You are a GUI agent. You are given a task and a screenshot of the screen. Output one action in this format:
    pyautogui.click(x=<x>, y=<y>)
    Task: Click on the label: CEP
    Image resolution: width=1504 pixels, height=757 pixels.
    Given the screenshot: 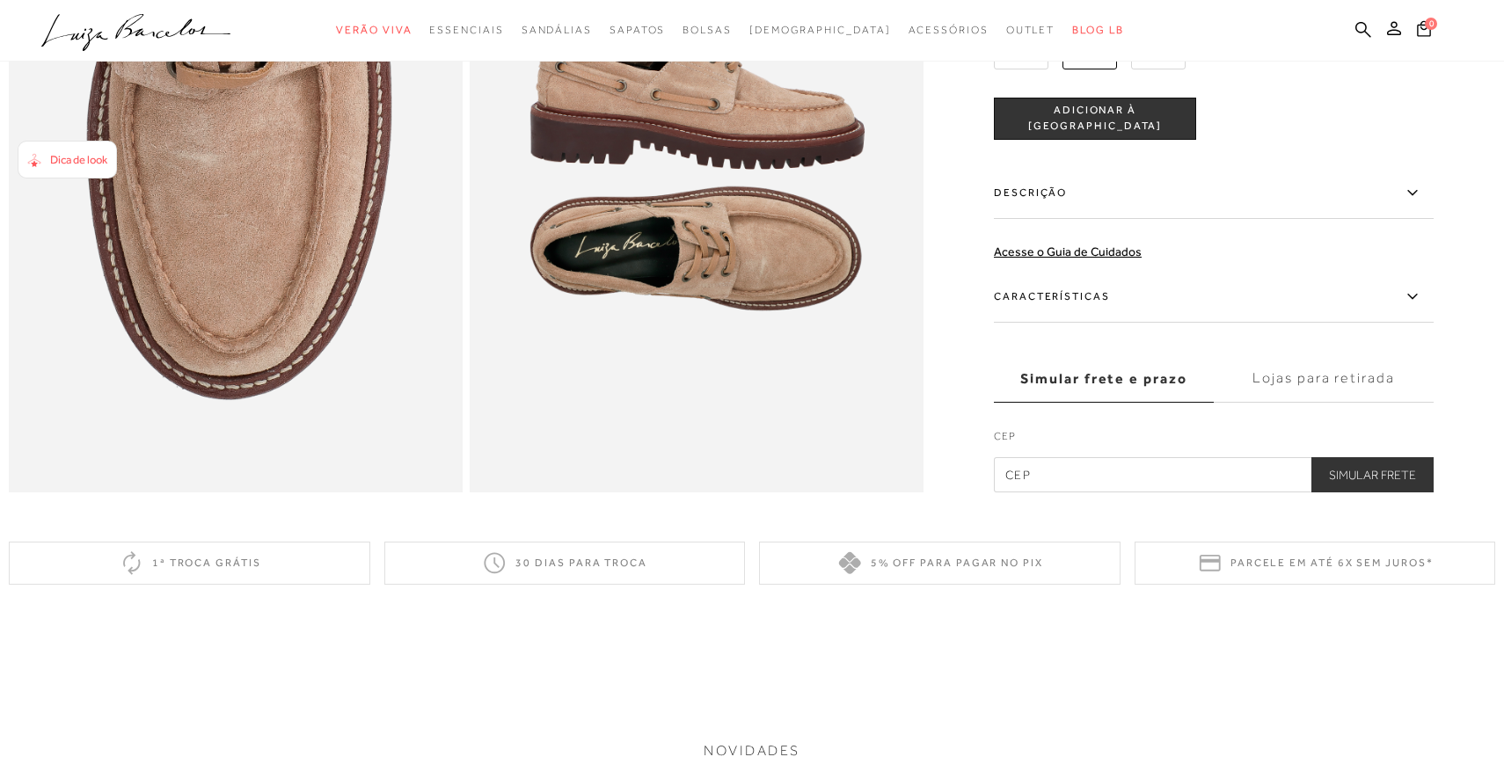 What is the action you would take?
    pyautogui.click(x=1213, y=441)
    